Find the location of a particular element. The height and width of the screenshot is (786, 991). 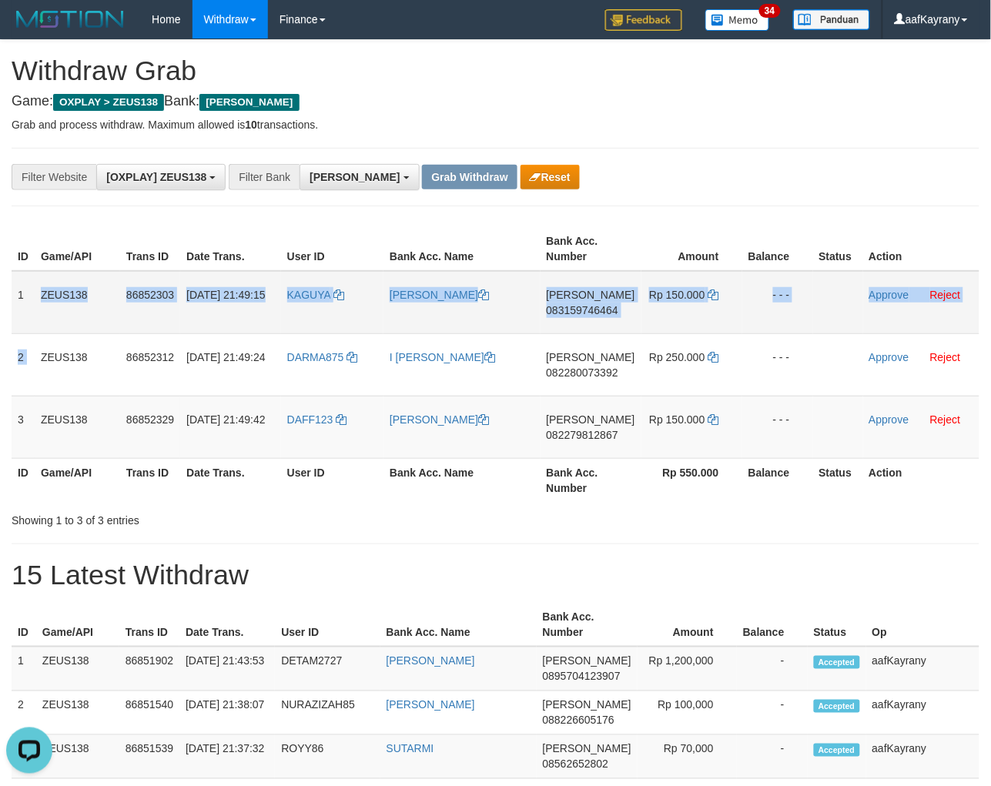

span: DAFF123 is located at coordinates (310, 420).